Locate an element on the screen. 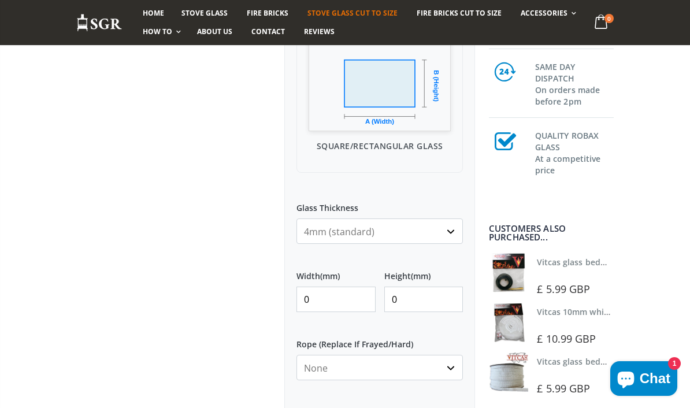  a: Stove Glass is located at coordinates (205, 13).